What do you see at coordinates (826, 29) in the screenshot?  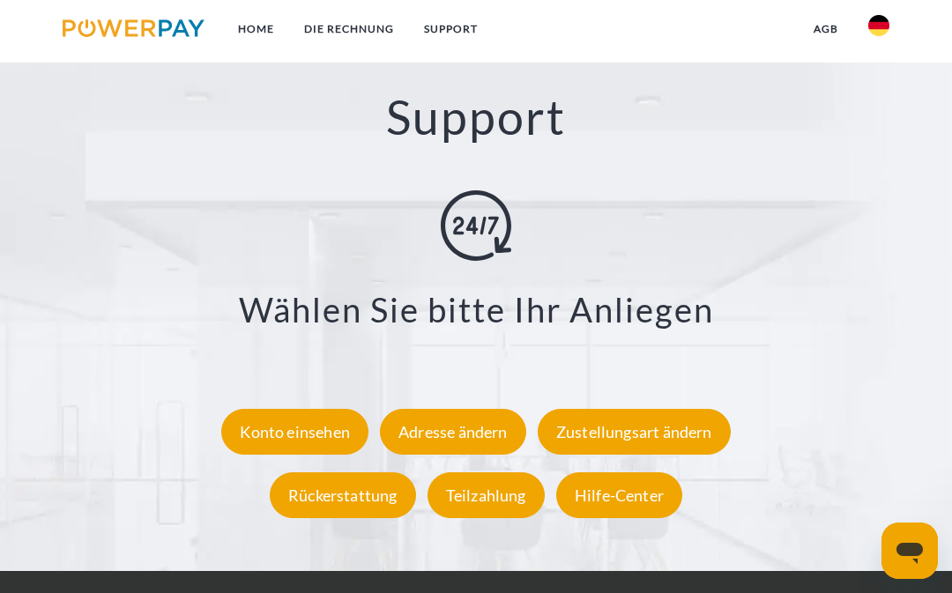 I see `a: agb` at bounding box center [826, 29].